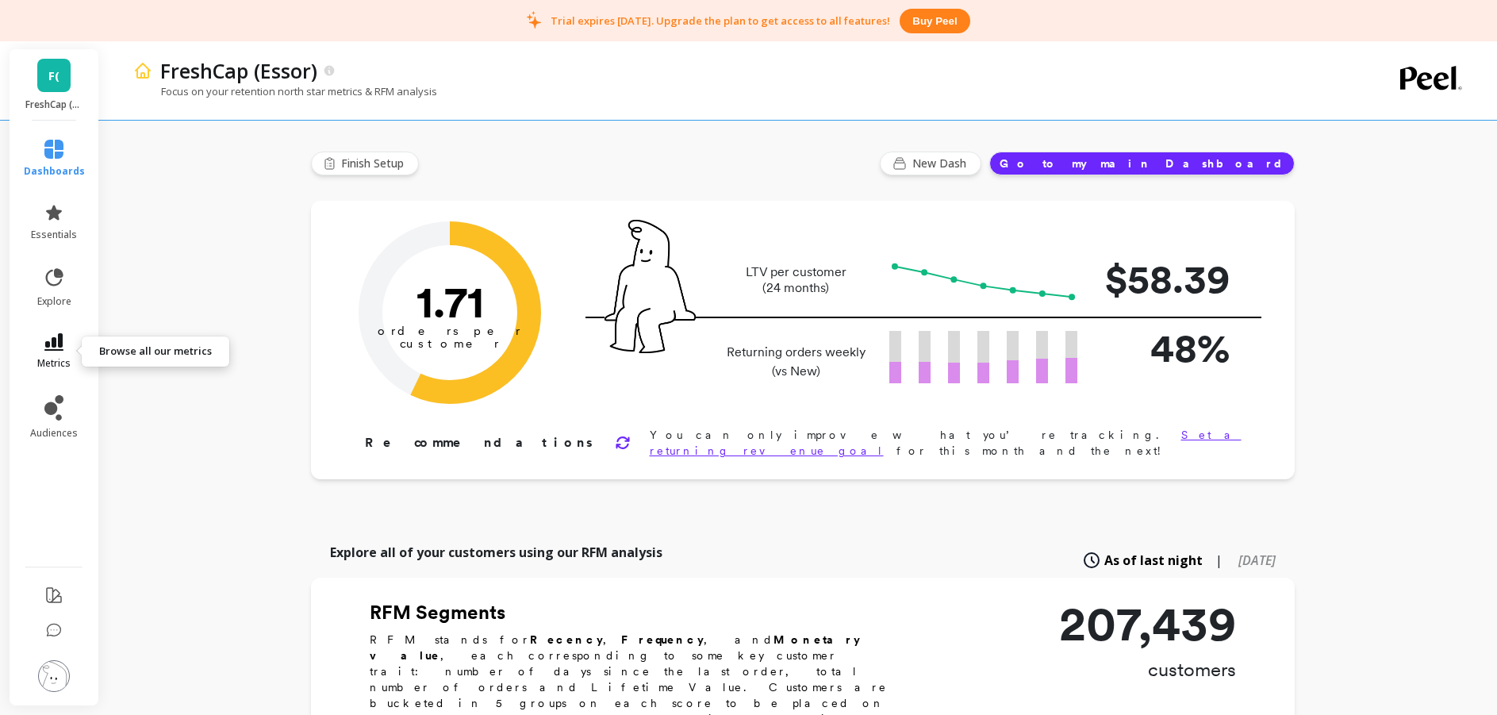 The image size is (1497, 715). Describe the element at coordinates (365, 163) in the screenshot. I see `button: Finish Setup` at that location.